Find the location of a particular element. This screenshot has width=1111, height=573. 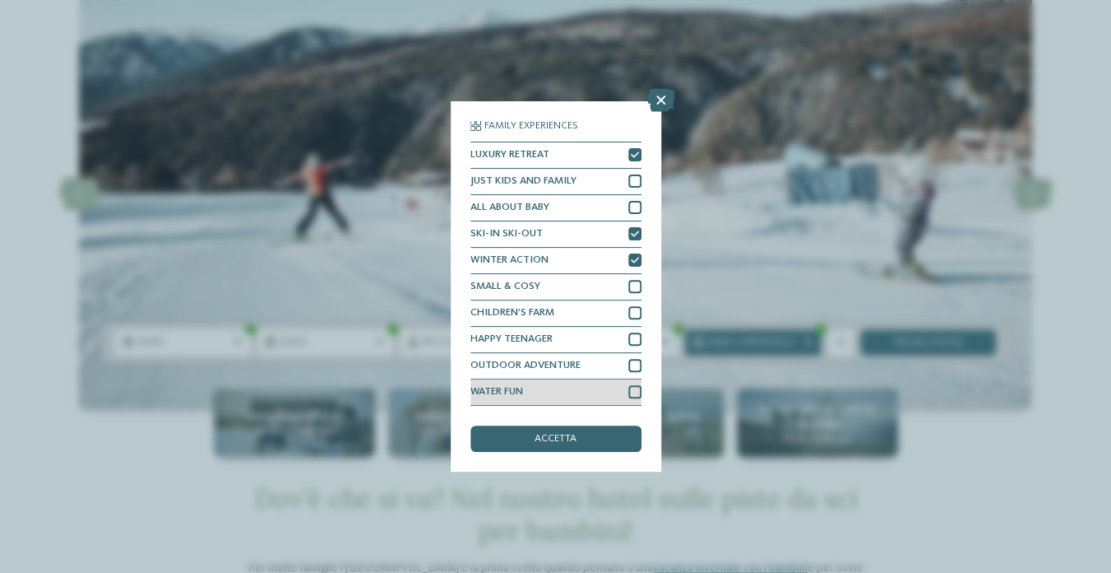

span: OUTDOOR ADVENTURE is located at coordinates (526, 365).